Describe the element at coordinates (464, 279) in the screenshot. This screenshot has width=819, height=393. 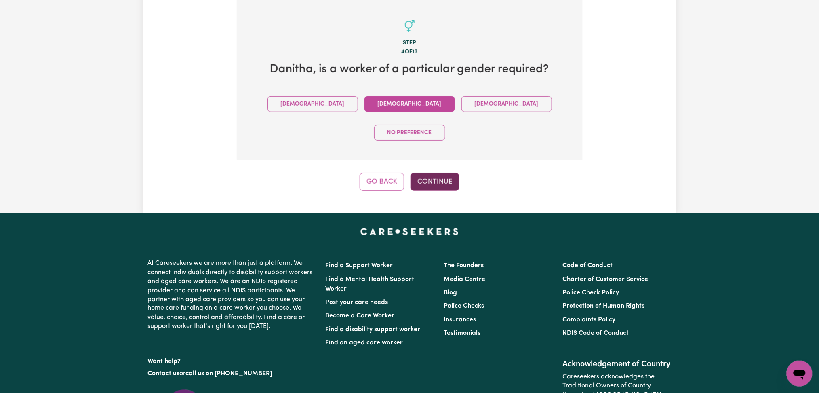
I see `a: Media Centre` at that location.